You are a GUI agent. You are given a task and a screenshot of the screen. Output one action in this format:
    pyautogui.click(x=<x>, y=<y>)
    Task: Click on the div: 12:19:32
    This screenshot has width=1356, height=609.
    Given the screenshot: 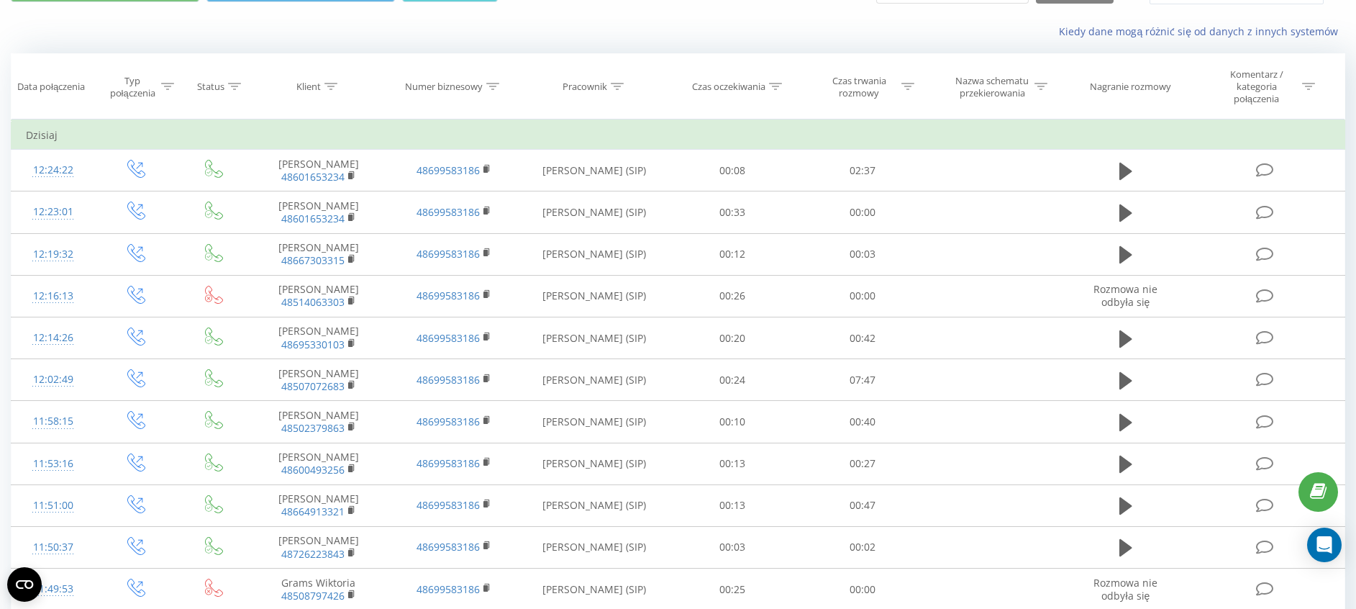 What is the action you would take?
    pyautogui.click(x=53, y=254)
    